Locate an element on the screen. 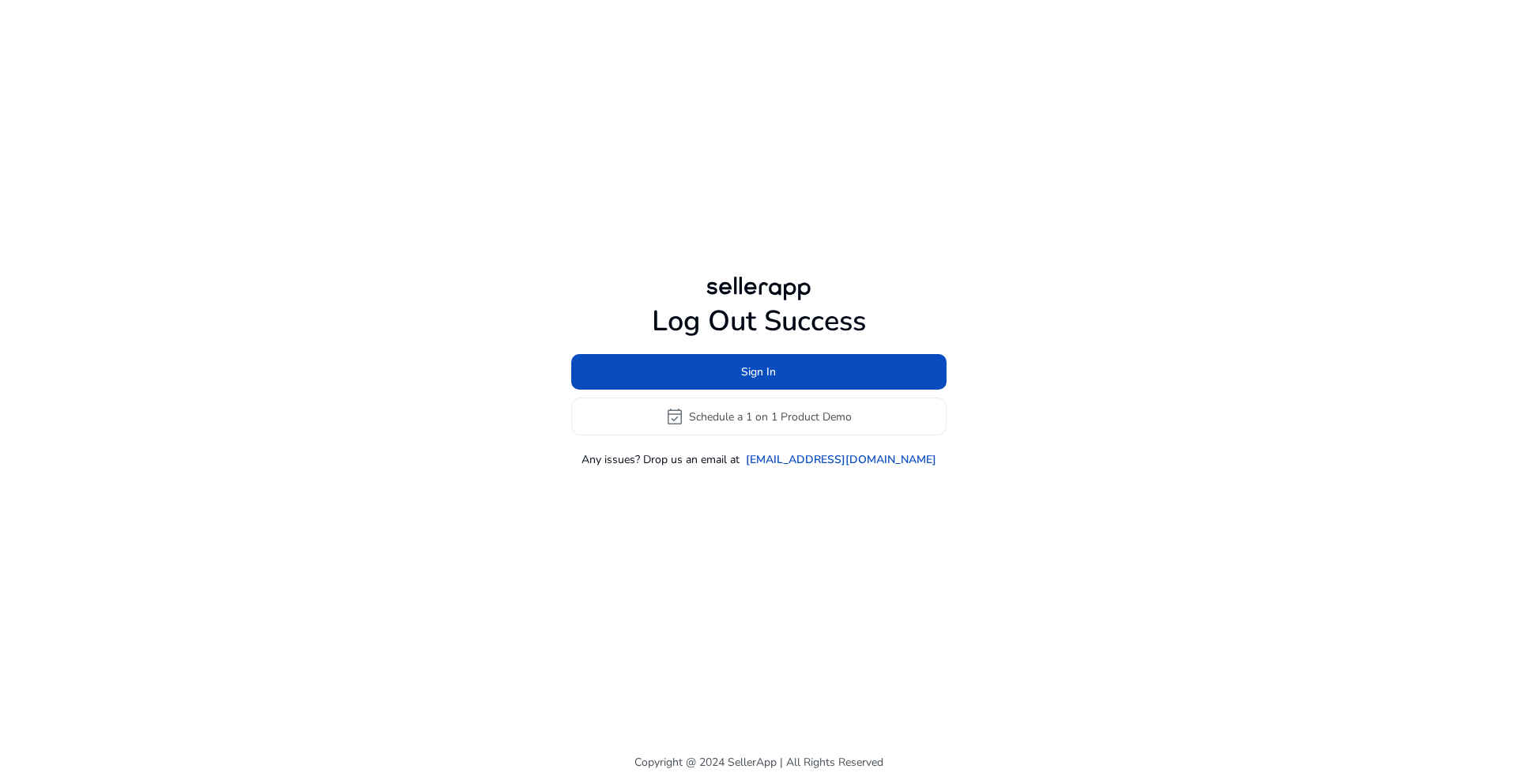 Image resolution: width=1517 pixels, height=784 pixels. button: Sign In is located at coordinates (759, 371).